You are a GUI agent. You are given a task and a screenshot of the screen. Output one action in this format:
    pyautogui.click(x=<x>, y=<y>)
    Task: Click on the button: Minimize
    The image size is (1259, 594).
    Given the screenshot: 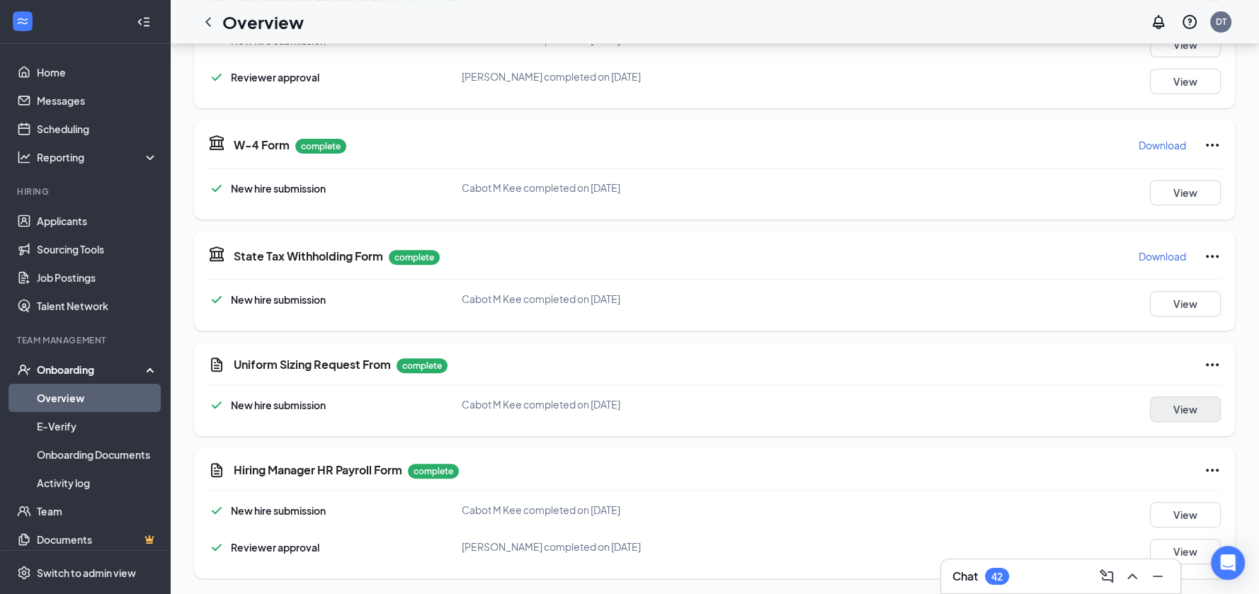 What is the action you would take?
    pyautogui.click(x=1158, y=576)
    